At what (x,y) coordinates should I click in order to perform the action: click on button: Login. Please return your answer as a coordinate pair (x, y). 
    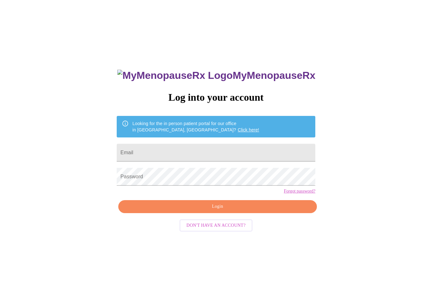
    Looking at the image, I should click on (218, 206).